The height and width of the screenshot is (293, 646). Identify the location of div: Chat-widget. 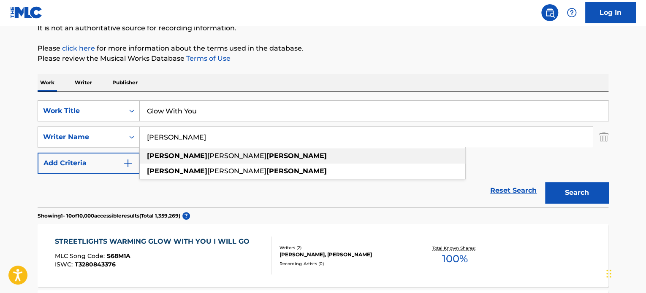
(625, 273).